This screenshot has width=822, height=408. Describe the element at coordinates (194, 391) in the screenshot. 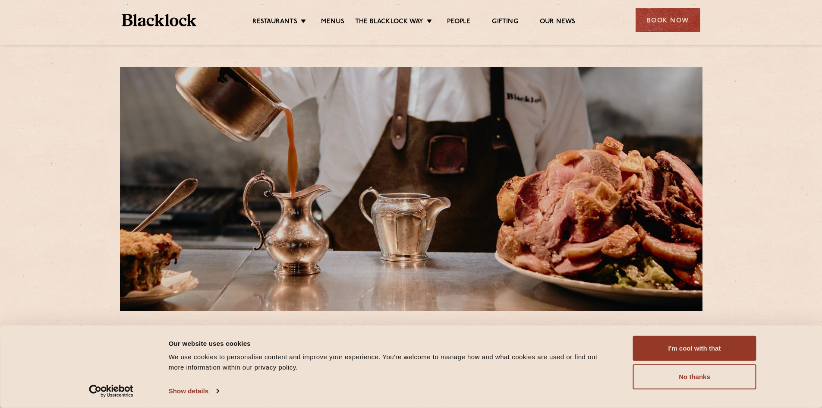

I see `a: Show details` at that location.